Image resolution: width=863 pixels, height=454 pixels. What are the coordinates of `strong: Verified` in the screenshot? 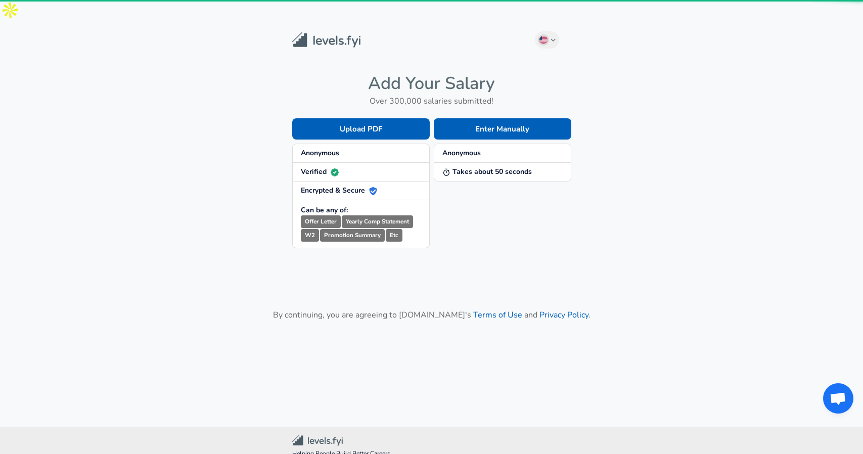 It's located at (319, 171).